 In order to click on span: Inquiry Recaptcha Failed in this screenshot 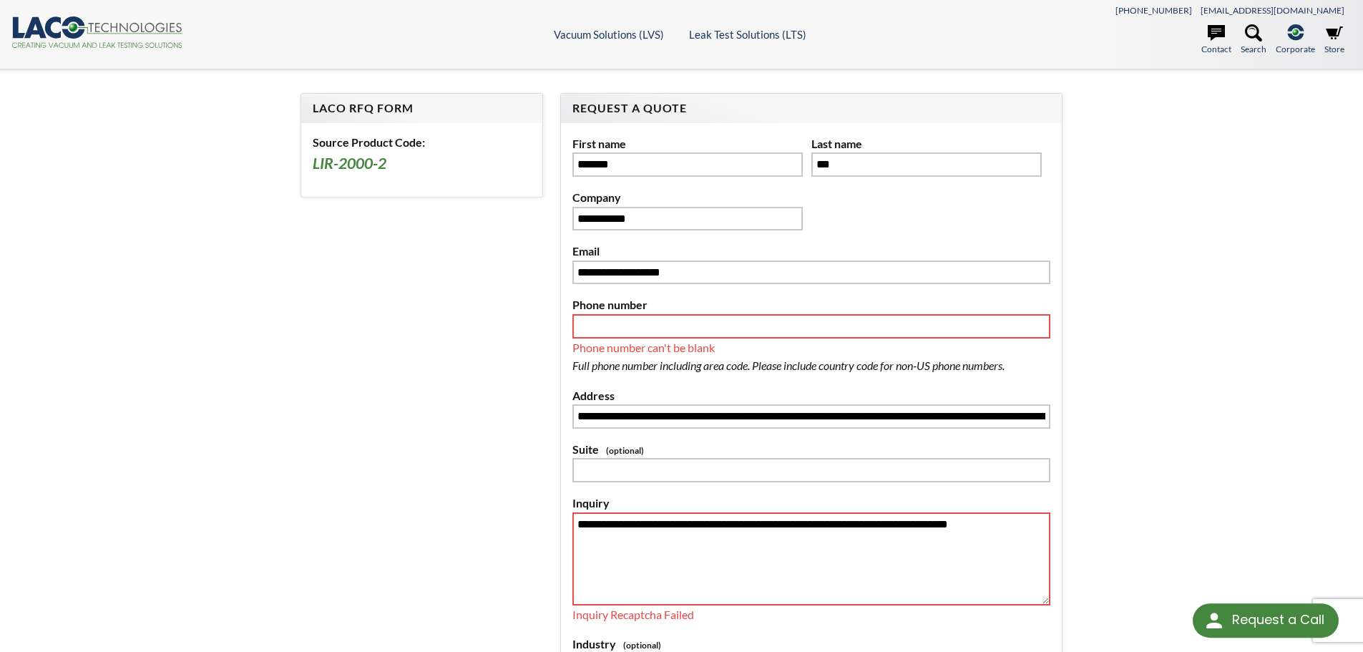, I will do `click(633, 614)`.